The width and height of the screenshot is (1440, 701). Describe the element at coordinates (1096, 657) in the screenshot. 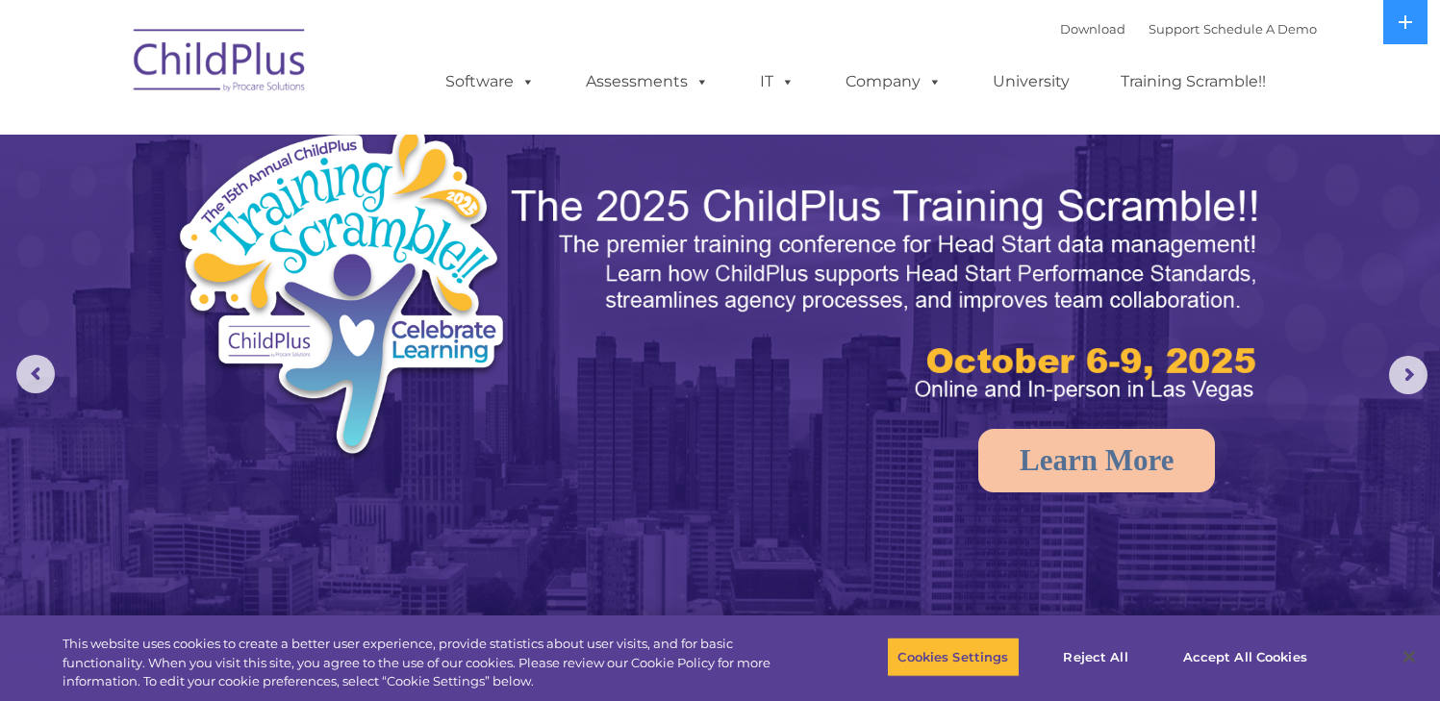

I see `button: Reject All` at that location.